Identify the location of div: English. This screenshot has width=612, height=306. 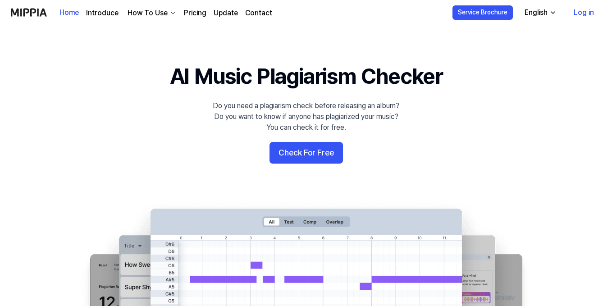
(536, 13).